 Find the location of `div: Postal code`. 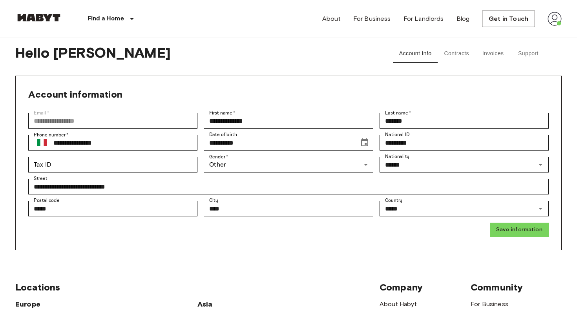

div: Postal code is located at coordinates (113, 209).